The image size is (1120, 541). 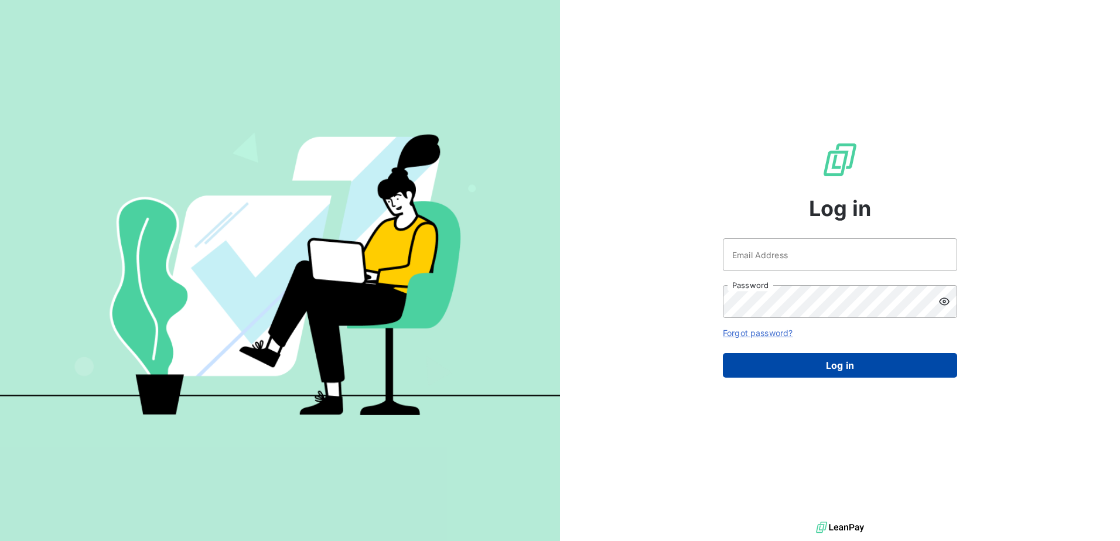 What do you see at coordinates (840, 528) in the screenshot?
I see `img: logo` at bounding box center [840, 528].